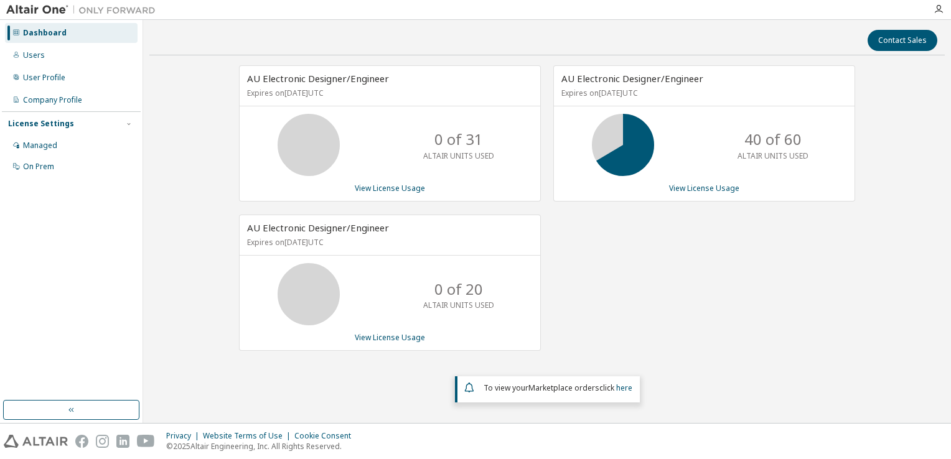 The height and width of the screenshot is (459, 951). I want to click on div: Company Profile, so click(52, 100).